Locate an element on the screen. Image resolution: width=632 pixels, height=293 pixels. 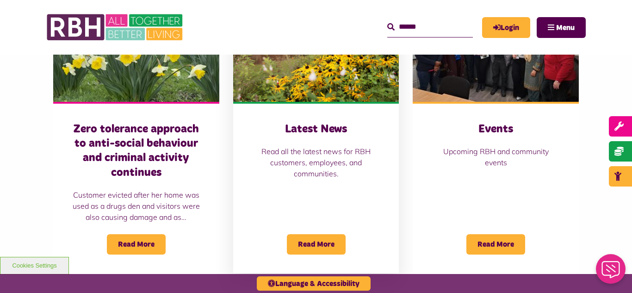
p: Customer evicted after her home was used as a drugs den and visitors were also causing damage and... is located at coordinates (136, 206).